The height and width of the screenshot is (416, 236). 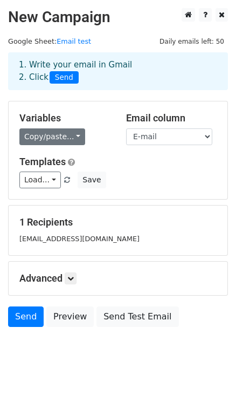 What do you see at coordinates (118, 17) in the screenshot?
I see `h2: New Campaign` at bounding box center [118, 17].